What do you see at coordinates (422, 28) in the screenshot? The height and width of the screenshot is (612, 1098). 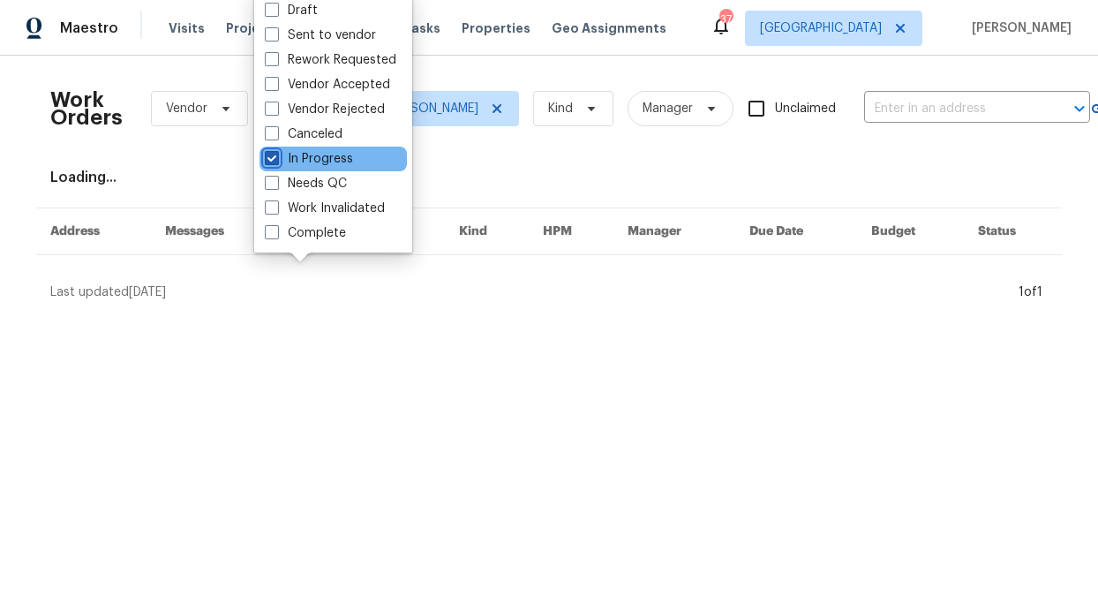 I see `span: Tasks` at bounding box center [422, 28].